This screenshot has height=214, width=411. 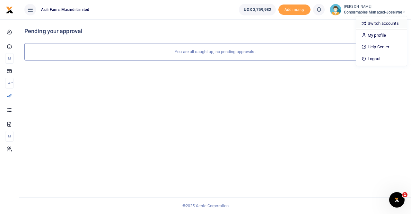 What do you see at coordinates (405, 194) in the screenshot?
I see `span: 1` at bounding box center [405, 194].